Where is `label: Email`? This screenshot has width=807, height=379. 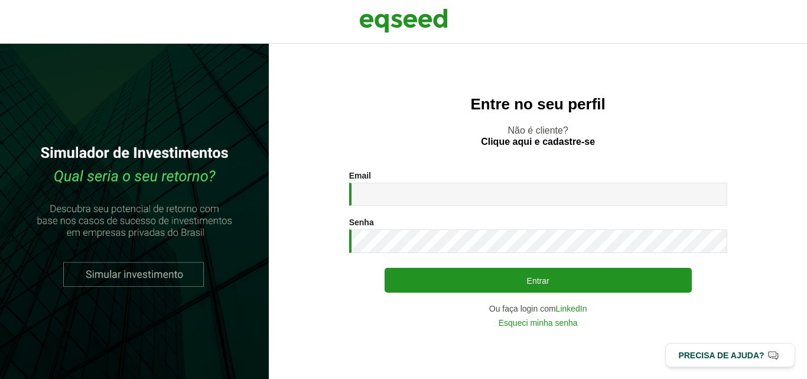
label: Email is located at coordinates (360, 176).